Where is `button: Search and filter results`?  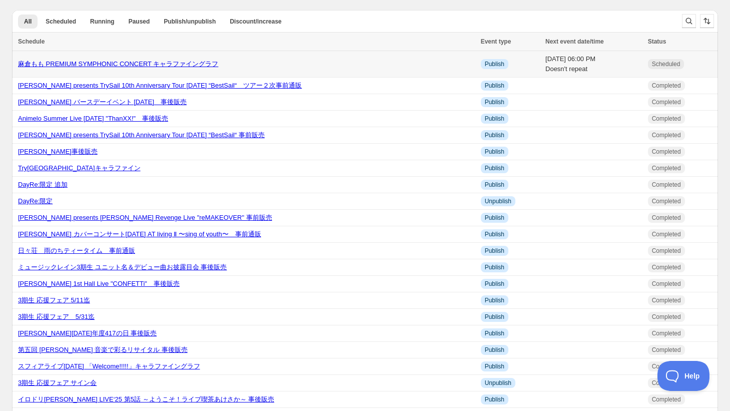 button: Search and filter results is located at coordinates (689, 21).